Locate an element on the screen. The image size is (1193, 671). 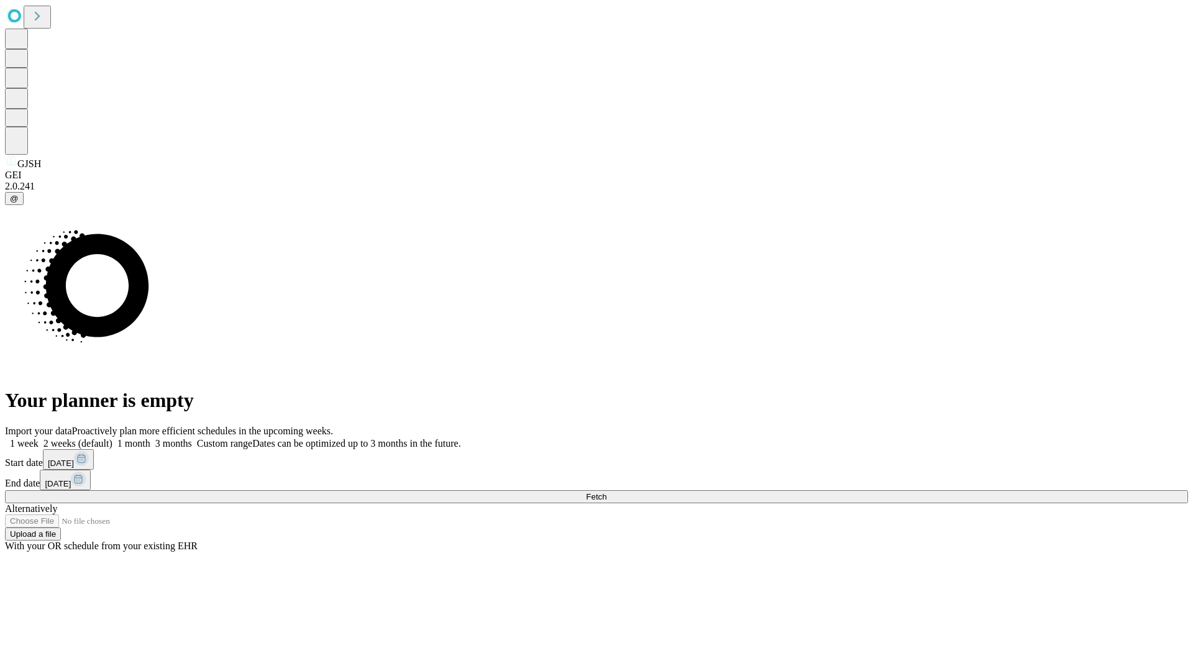
span: 1 month is located at coordinates (134, 443).